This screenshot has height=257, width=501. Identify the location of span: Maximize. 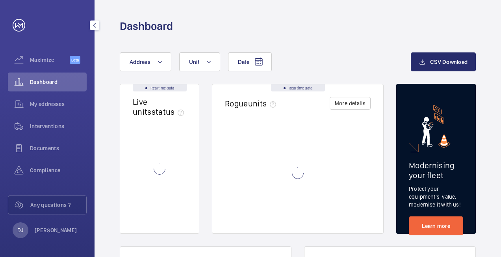
(50, 60).